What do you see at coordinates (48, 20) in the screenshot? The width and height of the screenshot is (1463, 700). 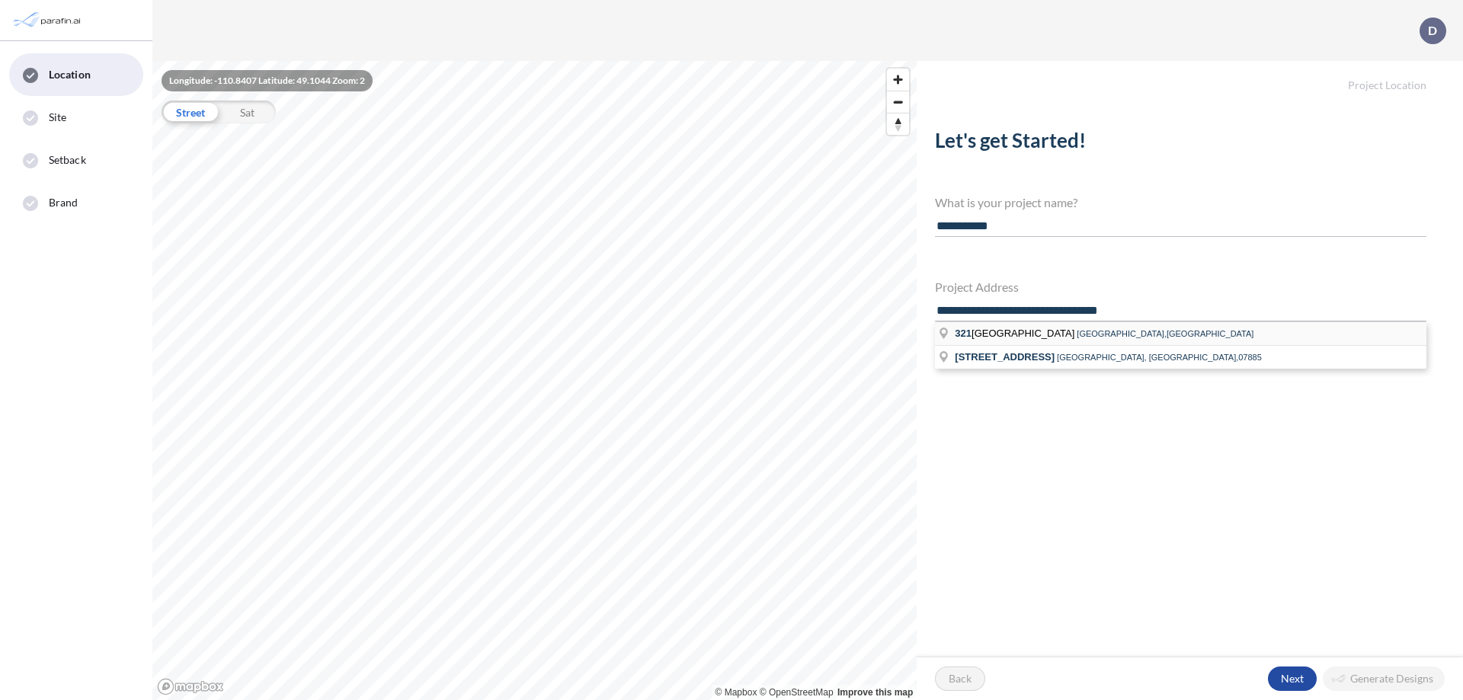 I see `img: Parafin` at bounding box center [48, 20].